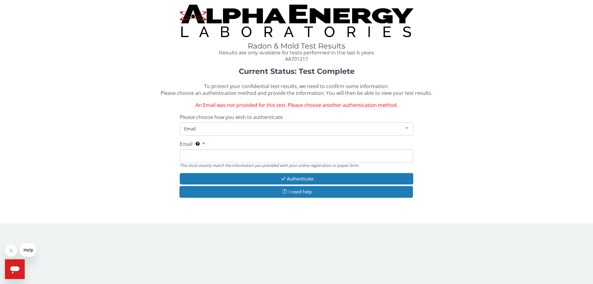 This screenshot has width=593, height=284. I want to click on button: Authenticate, so click(297, 179).